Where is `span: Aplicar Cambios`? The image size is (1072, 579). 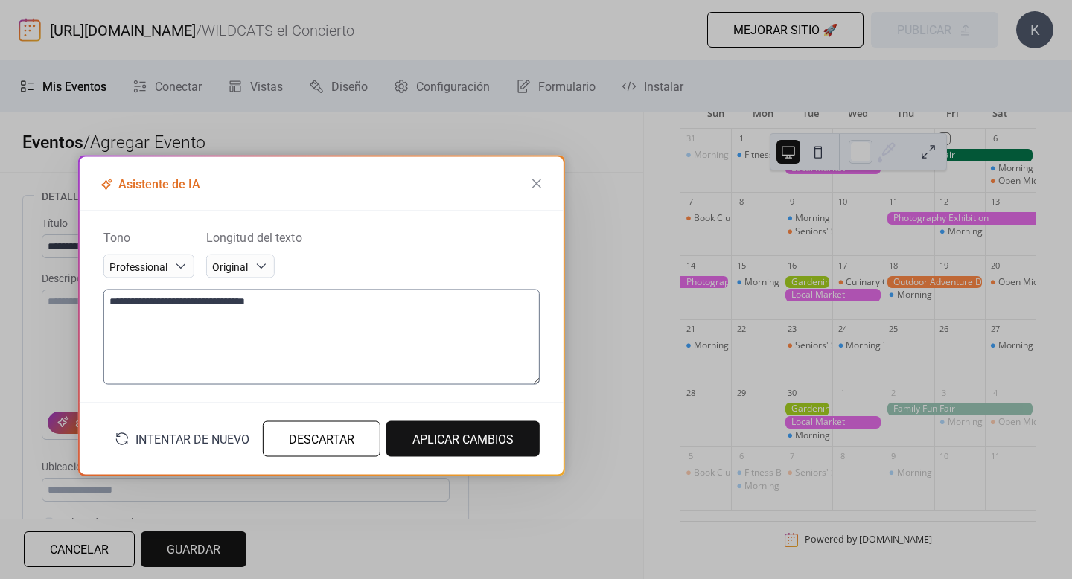
span: Aplicar Cambios is located at coordinates (463, 440).